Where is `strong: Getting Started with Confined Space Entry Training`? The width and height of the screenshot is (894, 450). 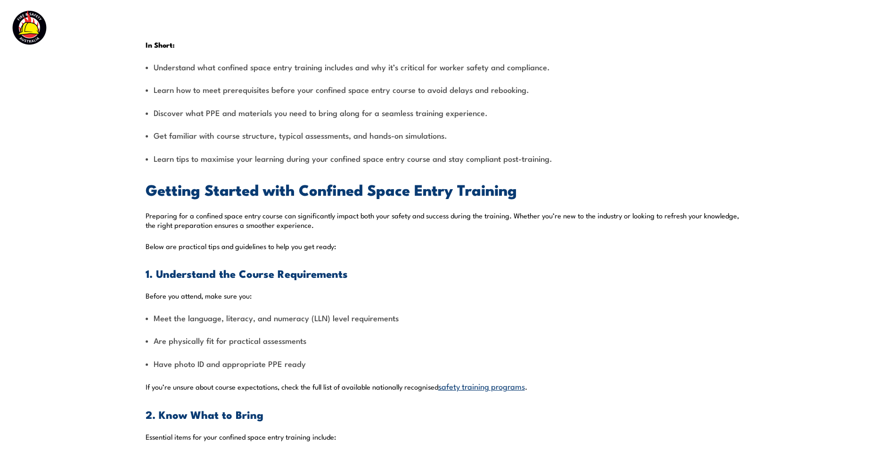
strong: Getting Started with Confined Space Entry Training is located at coordinates (331, 189).